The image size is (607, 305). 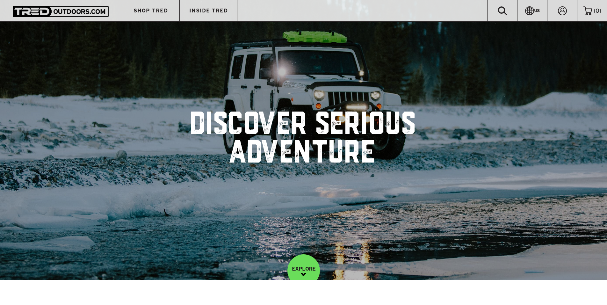 What do you see at coordinates (151, 11) in the screenshot?
I see `span: SHOP TRED` at bounding box center [151, 11].